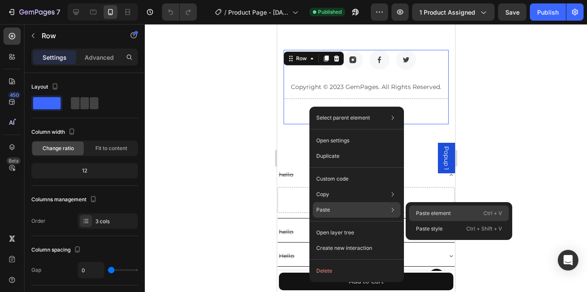 The image size is (587, 292). Describe the element at coordinates (24, 34) in the screenshot. I see `div: Row` at that location.